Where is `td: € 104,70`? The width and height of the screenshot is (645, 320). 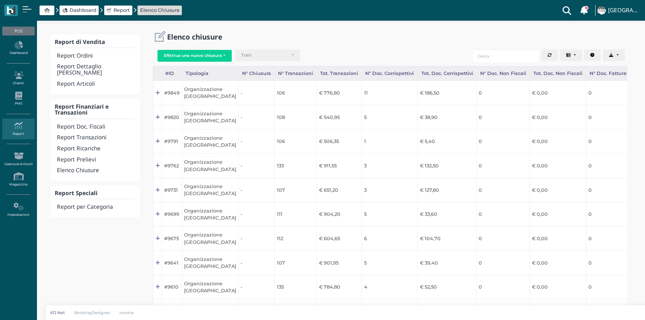
td: € 104,70 is located at coordinates (447, 239).